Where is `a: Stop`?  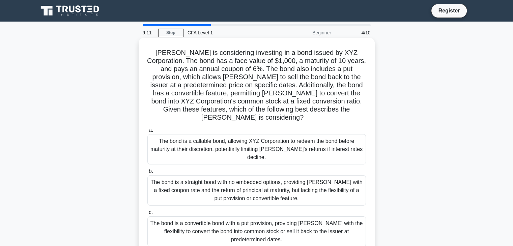 a: Stop is located at coordinates (171, 33).